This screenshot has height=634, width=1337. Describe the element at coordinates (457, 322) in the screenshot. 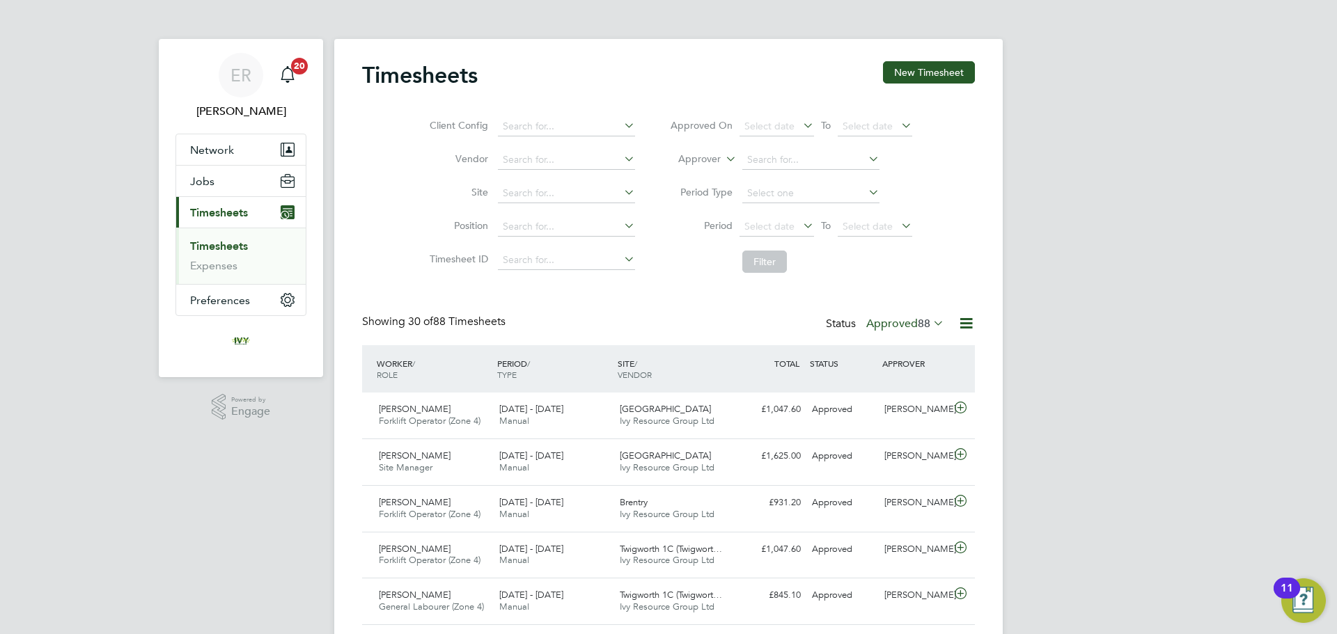

I see `span: 88 Timesheets` at that location.